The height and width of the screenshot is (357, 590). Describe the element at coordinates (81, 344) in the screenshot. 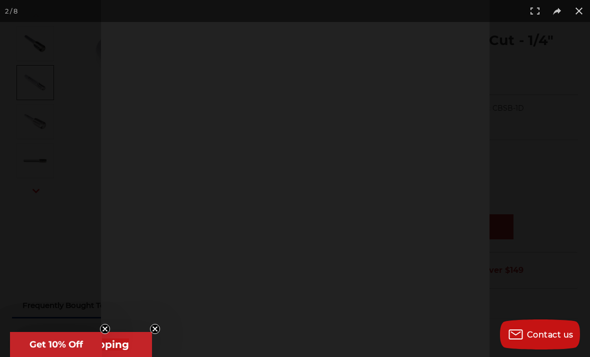

I see `div: Get Free ShippingClose teaser` at that location.